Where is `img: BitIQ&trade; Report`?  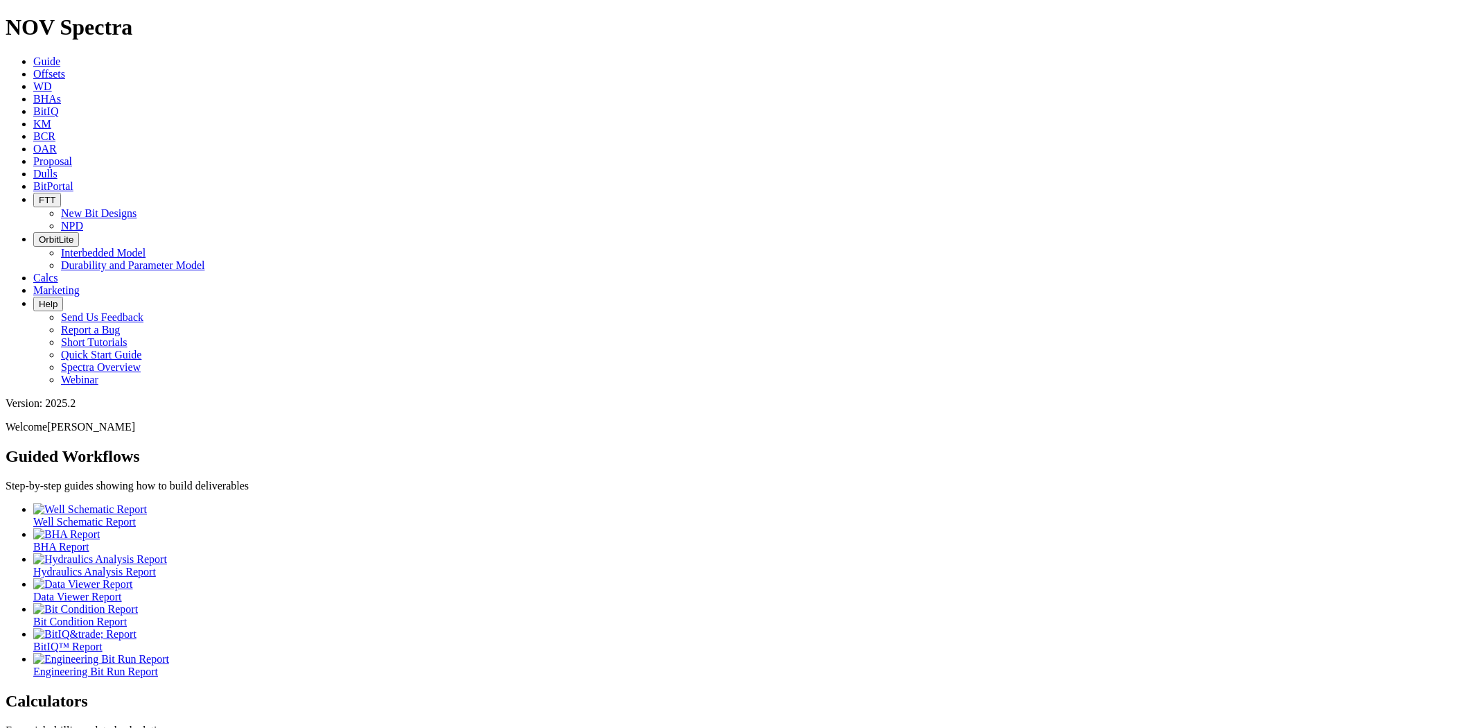 img: BitIQ&trade; Report is located at coordinates (85, 634).